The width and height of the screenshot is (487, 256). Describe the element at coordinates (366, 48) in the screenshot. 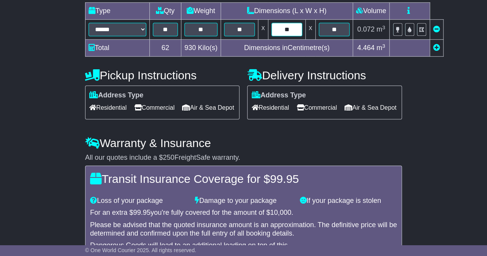

I see `span: 4.464` at that location.